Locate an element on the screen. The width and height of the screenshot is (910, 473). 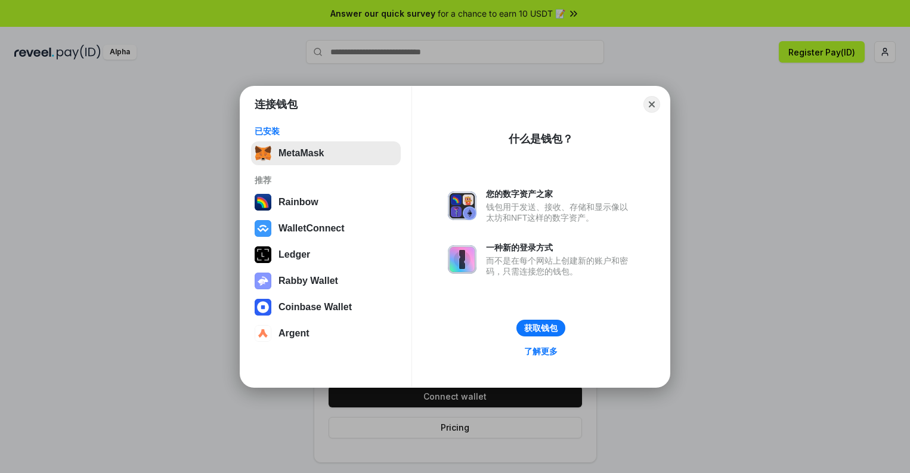
img: svg+xml,%3Csvg%20xmlns%3D%22http%3A%2F%2Fwww.w3.org%2F2000%2Fsvg%22%20width%3D%2228%22%20height%3... is located at coordinates (263, 255).